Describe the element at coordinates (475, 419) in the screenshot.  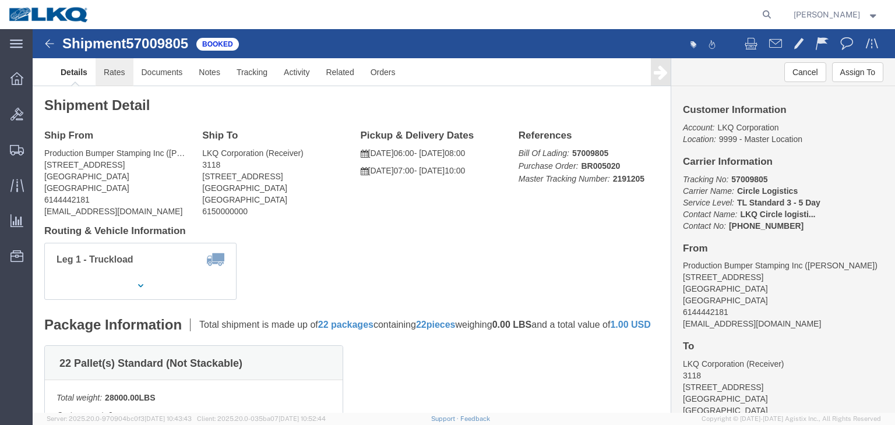
I see `a: Feedback` at that location.